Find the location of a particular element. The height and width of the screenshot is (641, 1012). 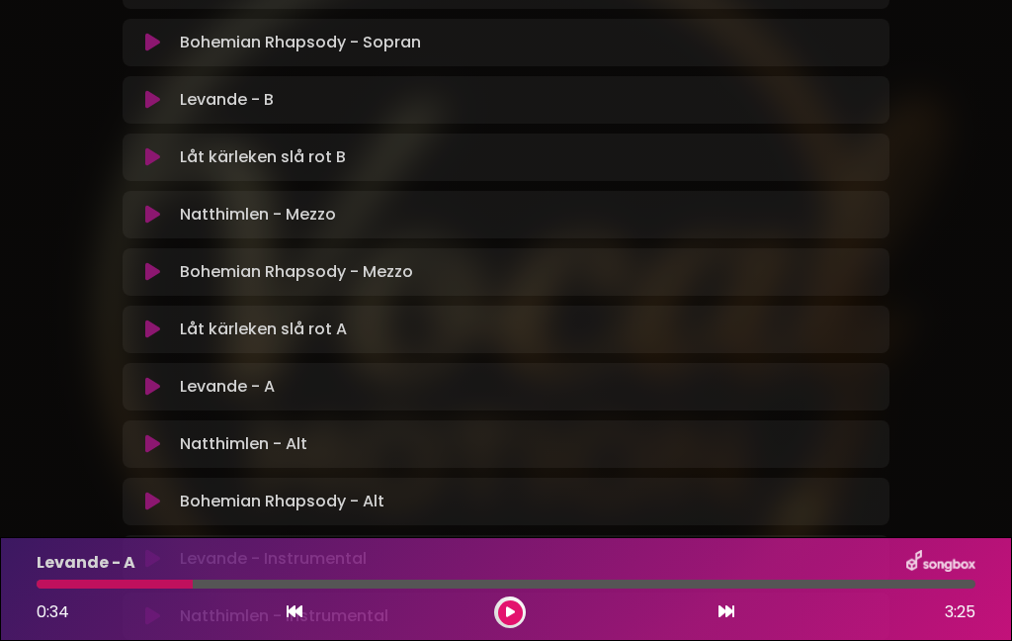

font: Natthimlen - Alt is located at coordinates (243, 443).